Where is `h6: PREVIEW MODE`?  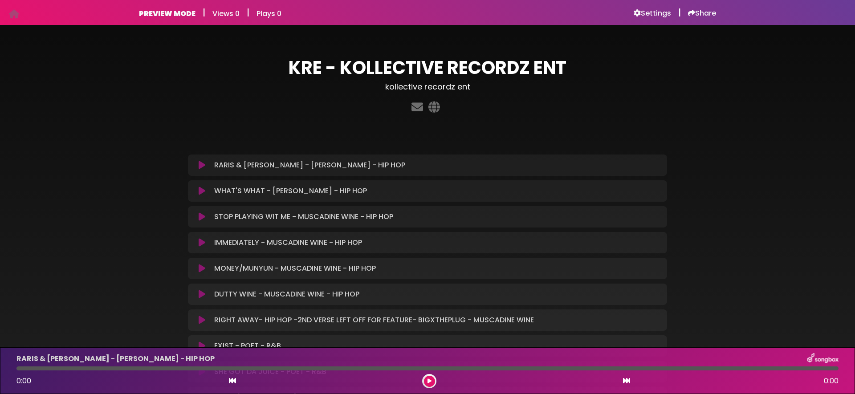 h6: PREVIEW MODE is located at coordinates (167, 13).